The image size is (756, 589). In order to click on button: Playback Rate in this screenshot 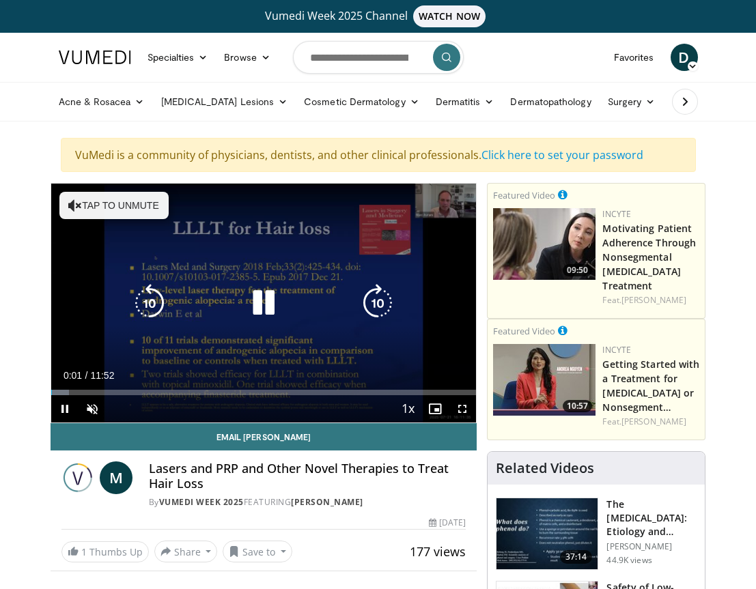, I will do `click(408, 409)`.